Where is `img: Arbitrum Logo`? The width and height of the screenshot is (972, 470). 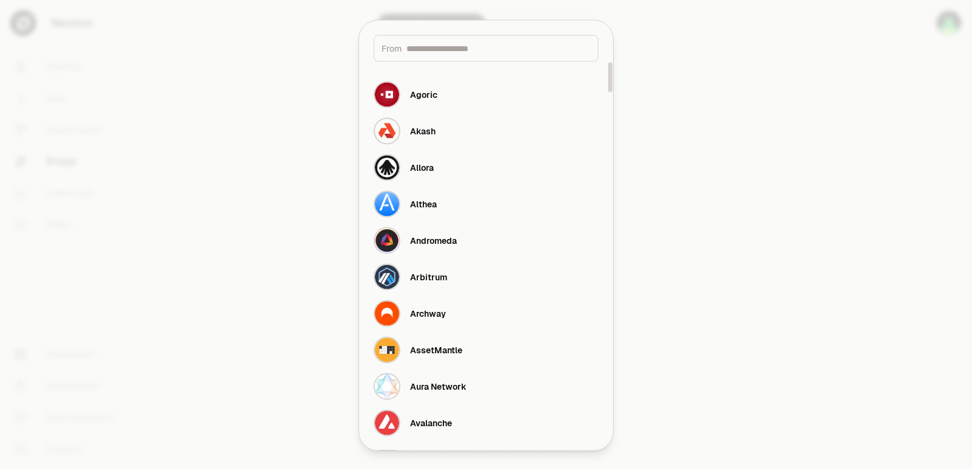
img: Arbitrum Logo is located at coordinates (387, 276).